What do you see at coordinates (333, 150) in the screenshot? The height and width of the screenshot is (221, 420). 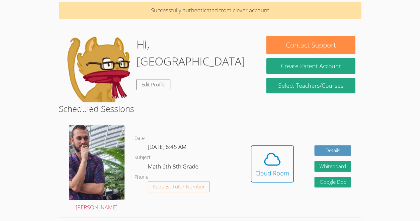 I see `a: Details` at bounding box center [333, 150].